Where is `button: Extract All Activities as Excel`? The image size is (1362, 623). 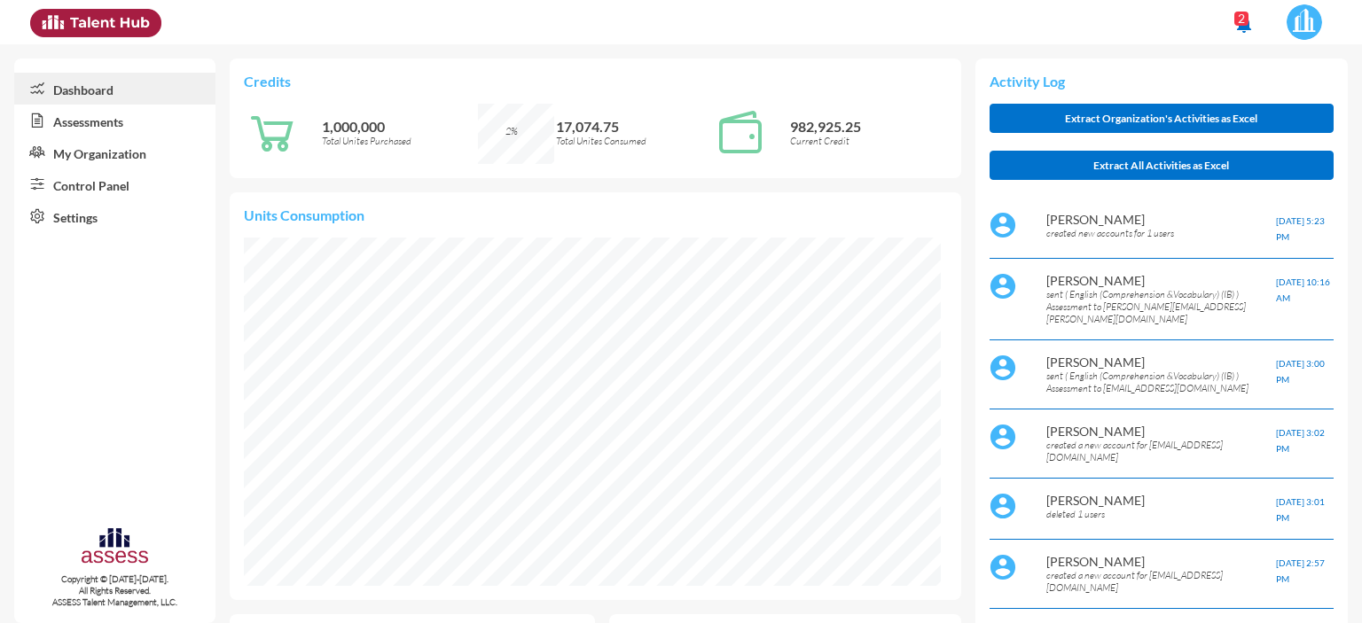 button: Extract All Activities as Excel is located at coordinates (1161, 165).